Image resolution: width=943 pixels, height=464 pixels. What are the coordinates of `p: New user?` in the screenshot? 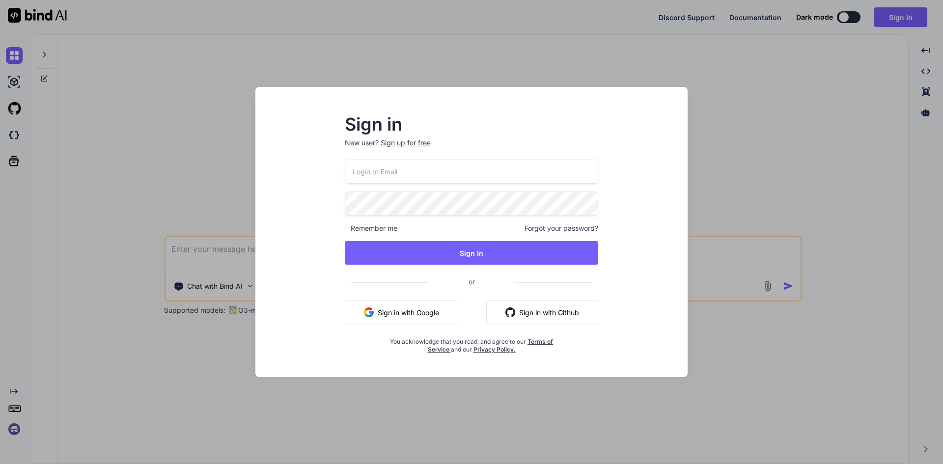 It's located at (472, 149).